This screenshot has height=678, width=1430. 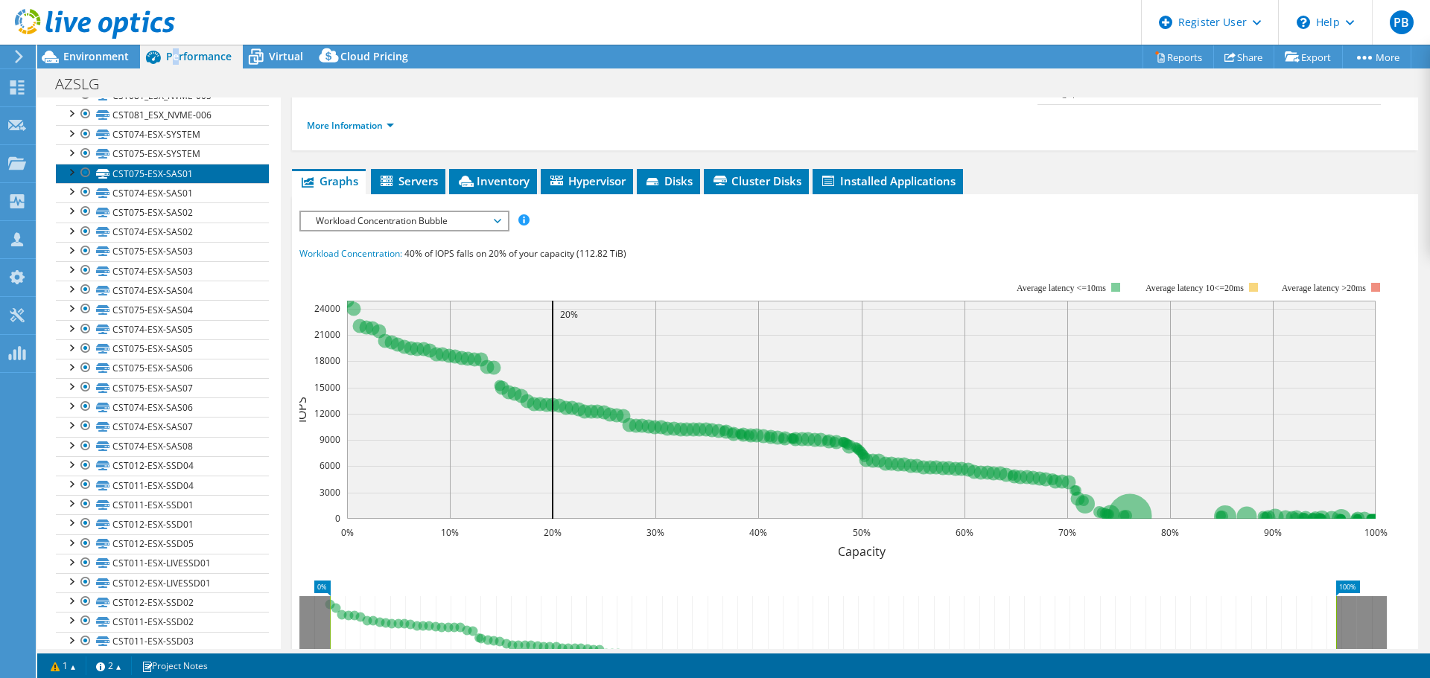 I want to click on span: 40% of IOPS falls on 20% of your capacity (112.82 TiB), so click(x=515, y=253).